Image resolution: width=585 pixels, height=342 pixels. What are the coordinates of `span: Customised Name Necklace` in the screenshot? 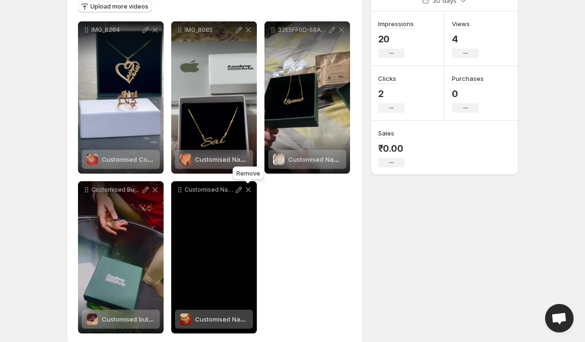 It's located at (237, 319).